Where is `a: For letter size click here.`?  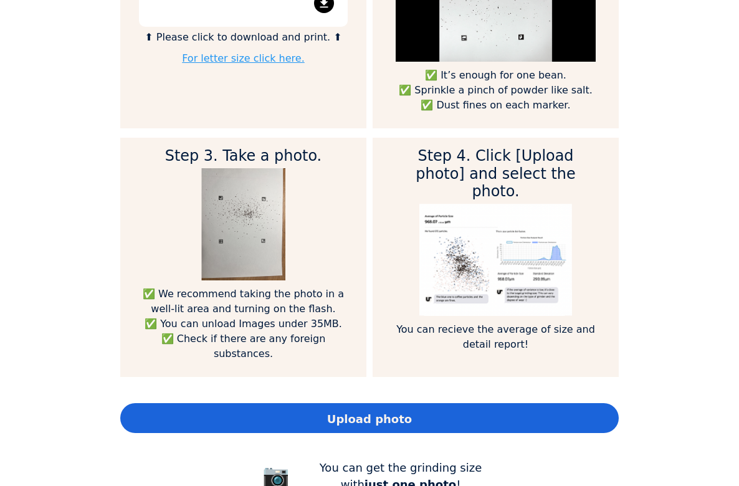
a: For letter size click here. is located at coordinates (243, 58).